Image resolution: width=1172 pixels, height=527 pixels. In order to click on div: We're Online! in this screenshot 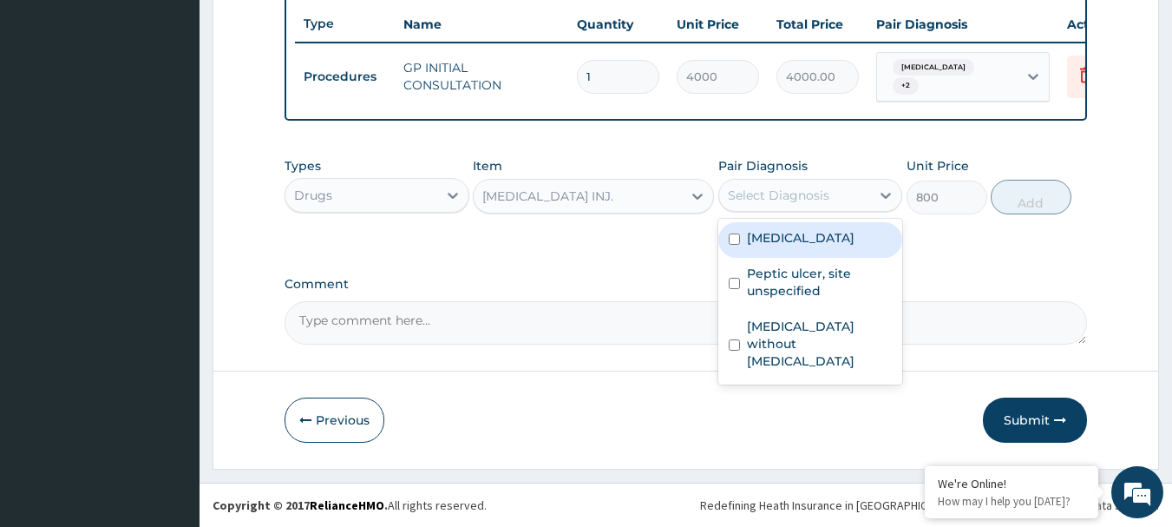, I will do `click(1012, 483)`.